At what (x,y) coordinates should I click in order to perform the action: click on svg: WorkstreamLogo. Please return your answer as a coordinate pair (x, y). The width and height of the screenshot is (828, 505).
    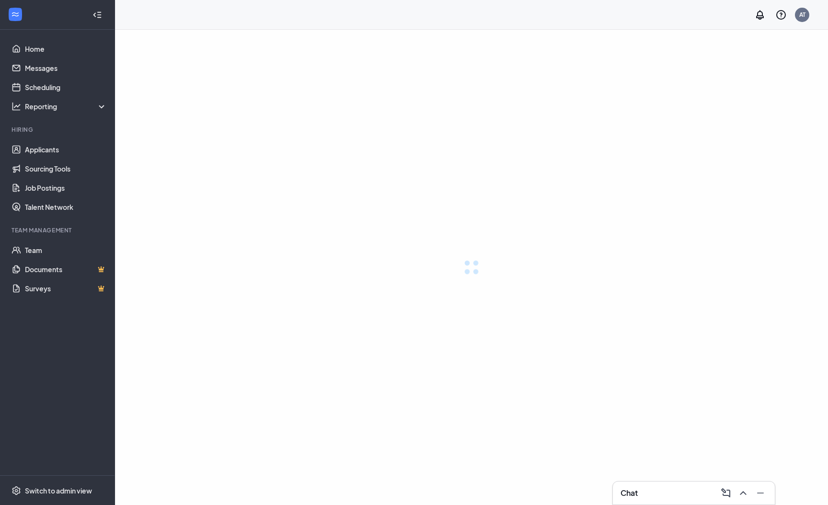
    Looking at the image, I should click on (15, 14).